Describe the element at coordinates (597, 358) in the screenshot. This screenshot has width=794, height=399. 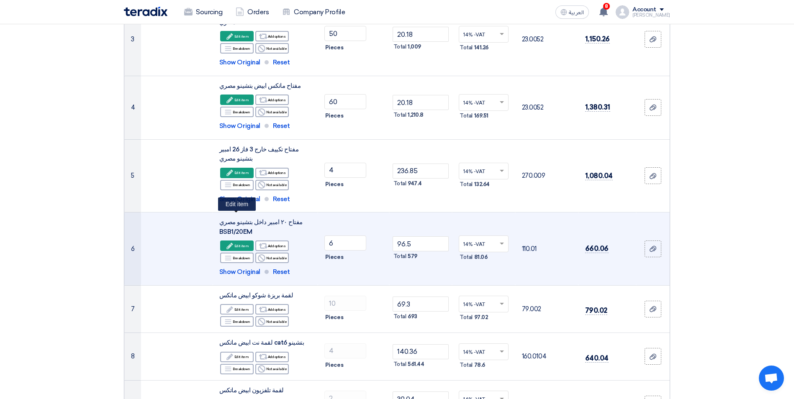
I see `span: 640.04` at that location.